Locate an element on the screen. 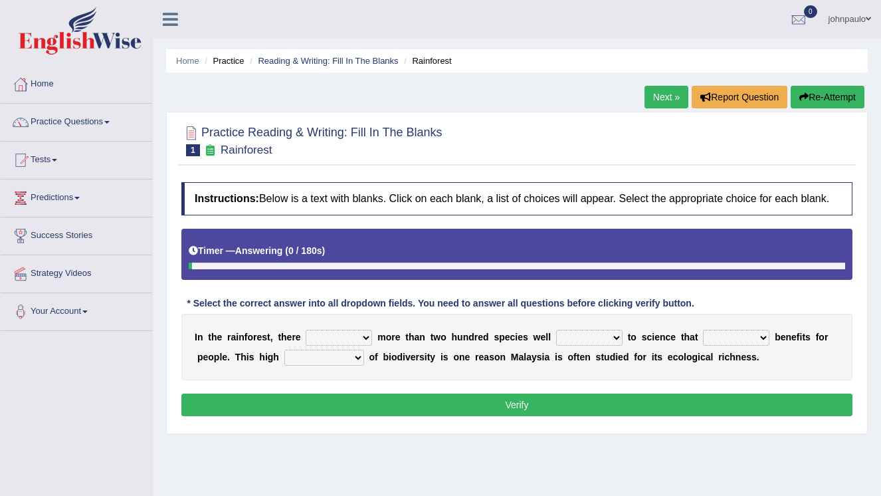 The height and width of the screenshot is (496, 881). span: 1 is located at coordinates (193, 150).